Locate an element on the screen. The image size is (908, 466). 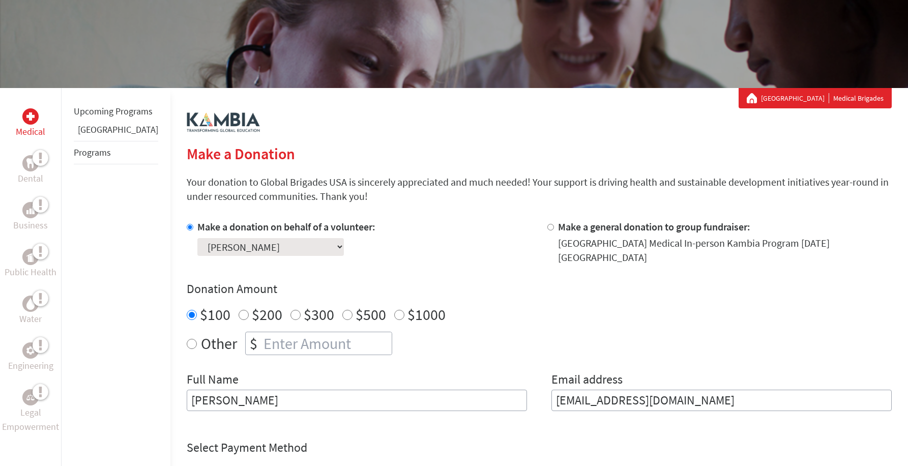
img: Water is located at coordinates (31, 303).